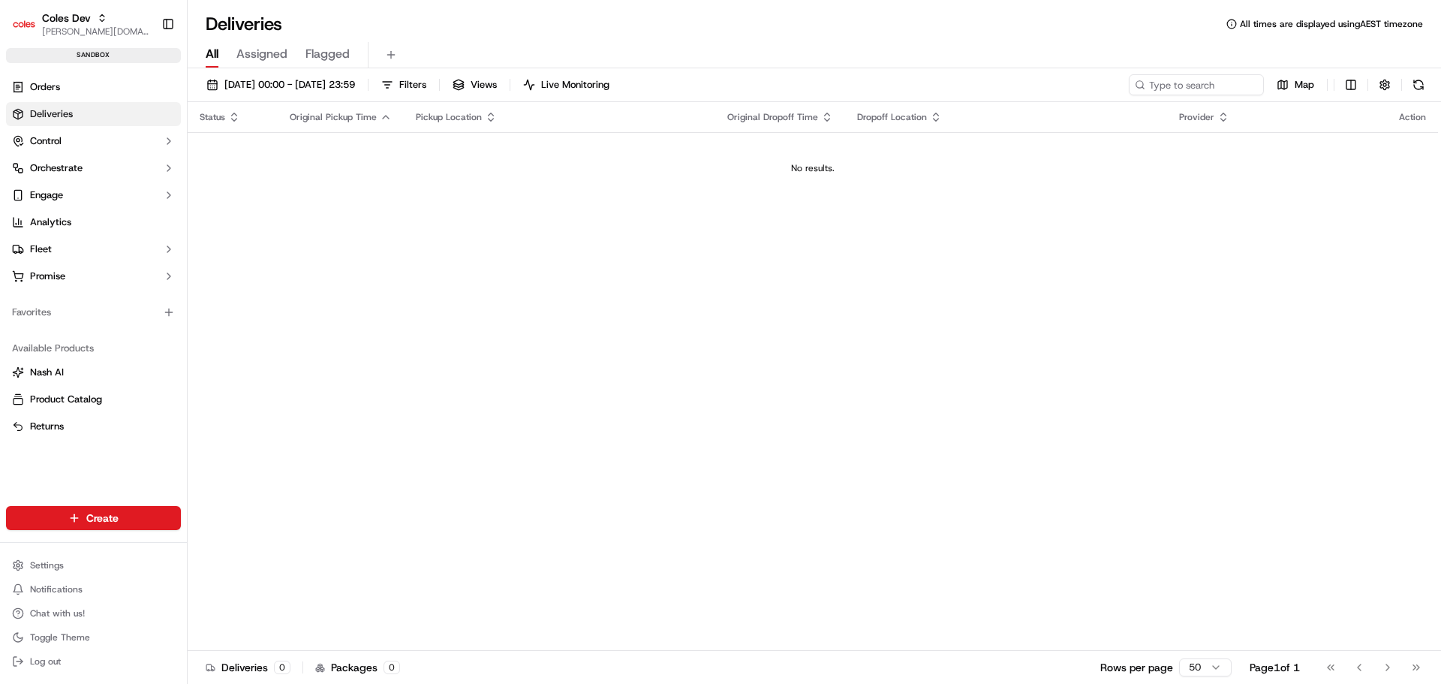 Image resolution: width=1441 pixels, height=684 pixels. I want to click on a: Deliveries, so click(93, 114).